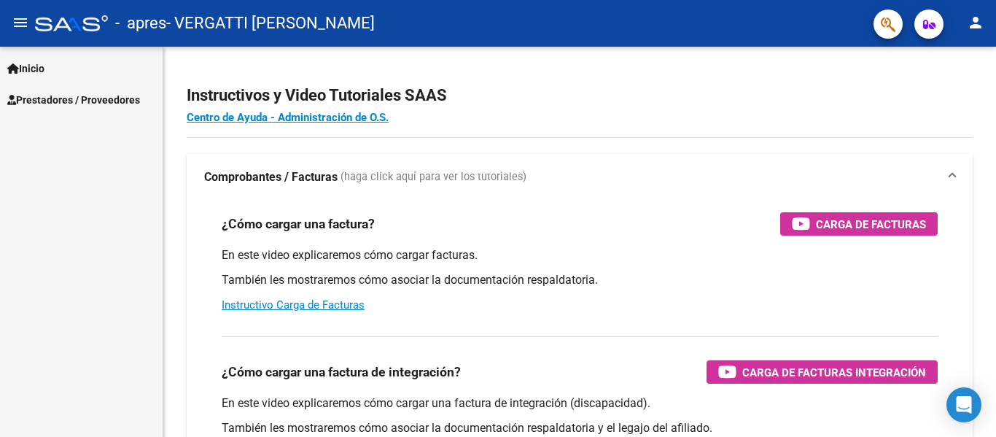  Describe the element at coordinates (141, 23) in the screenshot. I see `span: - apres` at that location.